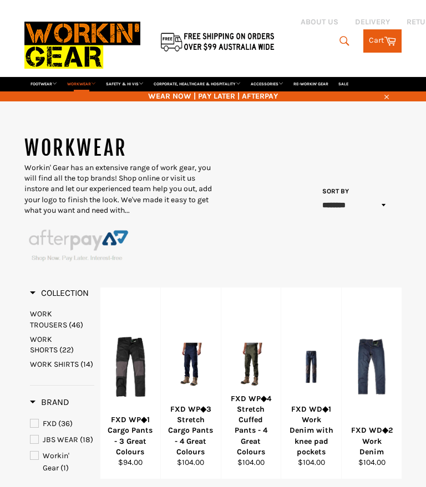  What do you see at coordinates (130, 462) in the screenshot?
I see `div: $94.00` at bounding box center [130, 462].